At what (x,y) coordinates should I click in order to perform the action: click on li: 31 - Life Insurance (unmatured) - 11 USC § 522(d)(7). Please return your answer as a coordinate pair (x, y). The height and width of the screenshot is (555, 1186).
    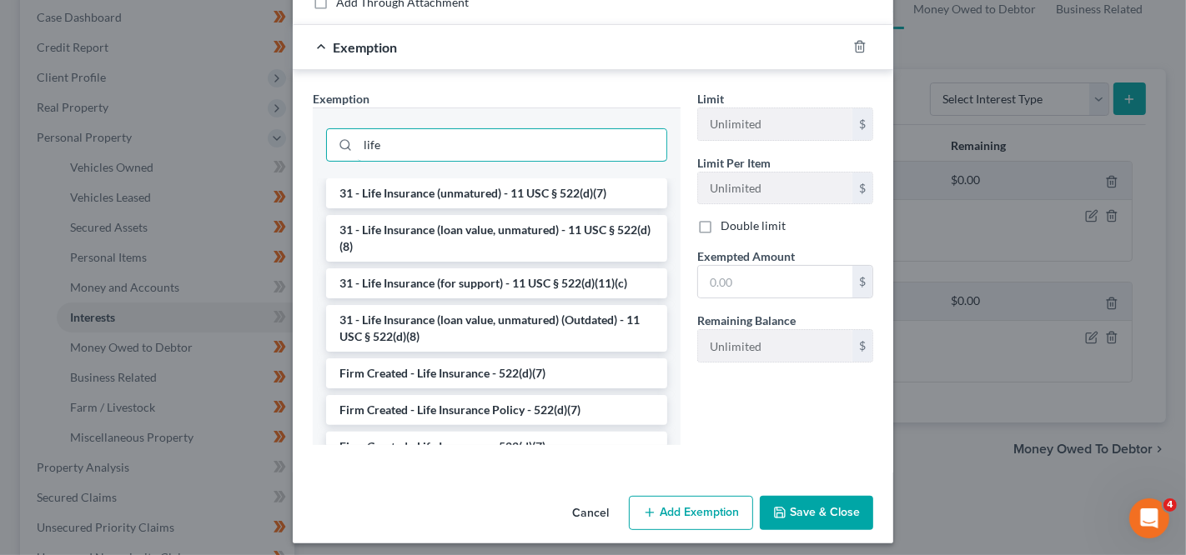
    Looking at the image, I should click on (496, 193).